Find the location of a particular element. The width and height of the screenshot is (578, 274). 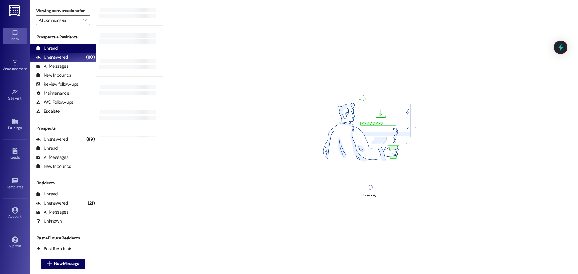

a: Support is located at coordinates (15, 243).